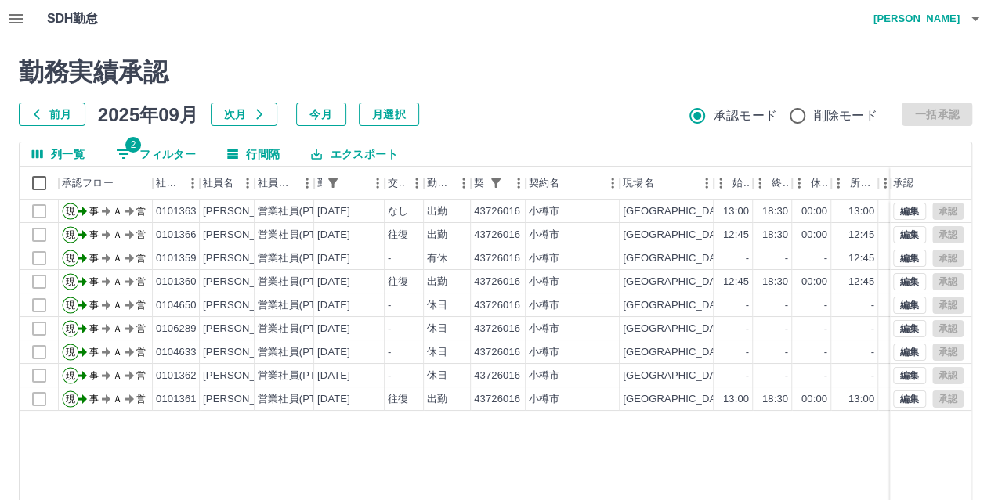 Image resolution: width=991 pixels, height=500 pixels. Describe the element at coordinates (227, 183) in the screenshot. I see `div: 社員名` at that location.